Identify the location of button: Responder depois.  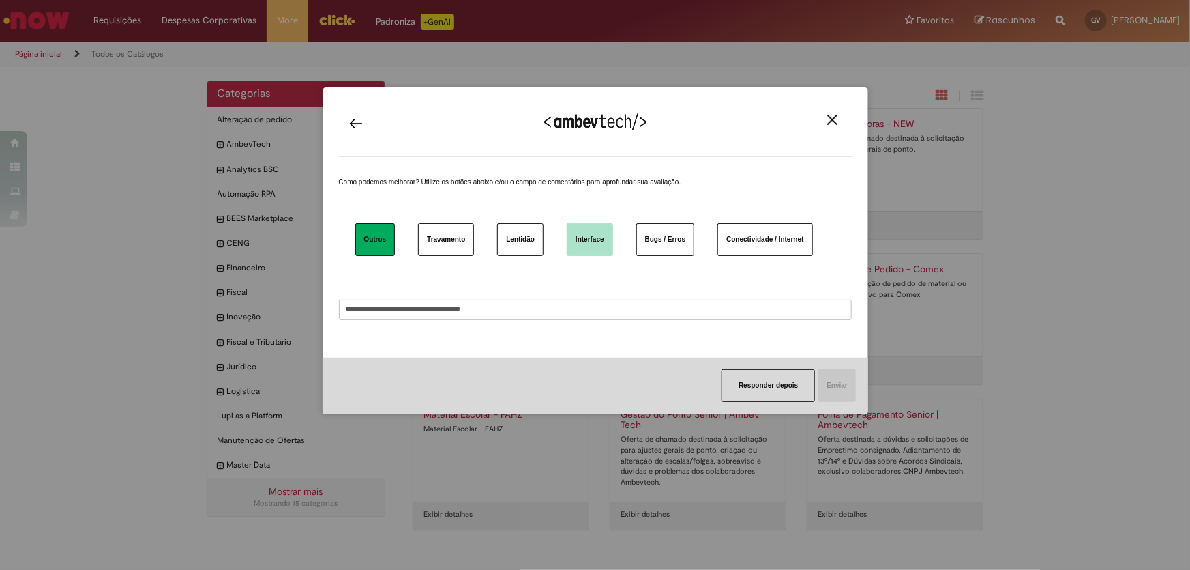
(768, 385).